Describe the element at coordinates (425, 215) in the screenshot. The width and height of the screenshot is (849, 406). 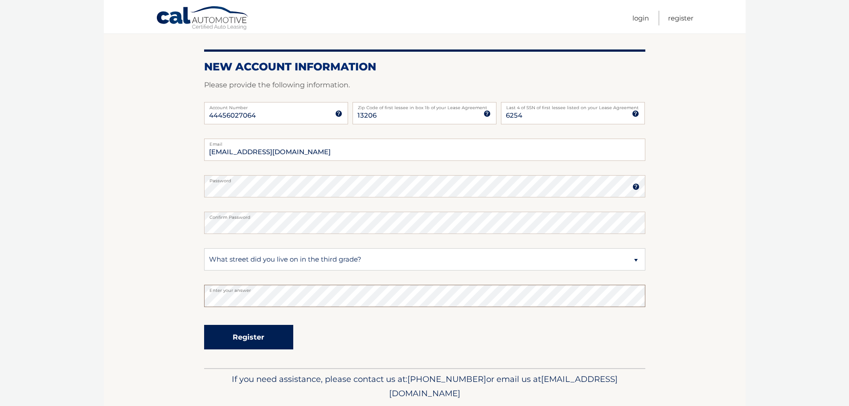
I see `label: Confirm Password` at that location.